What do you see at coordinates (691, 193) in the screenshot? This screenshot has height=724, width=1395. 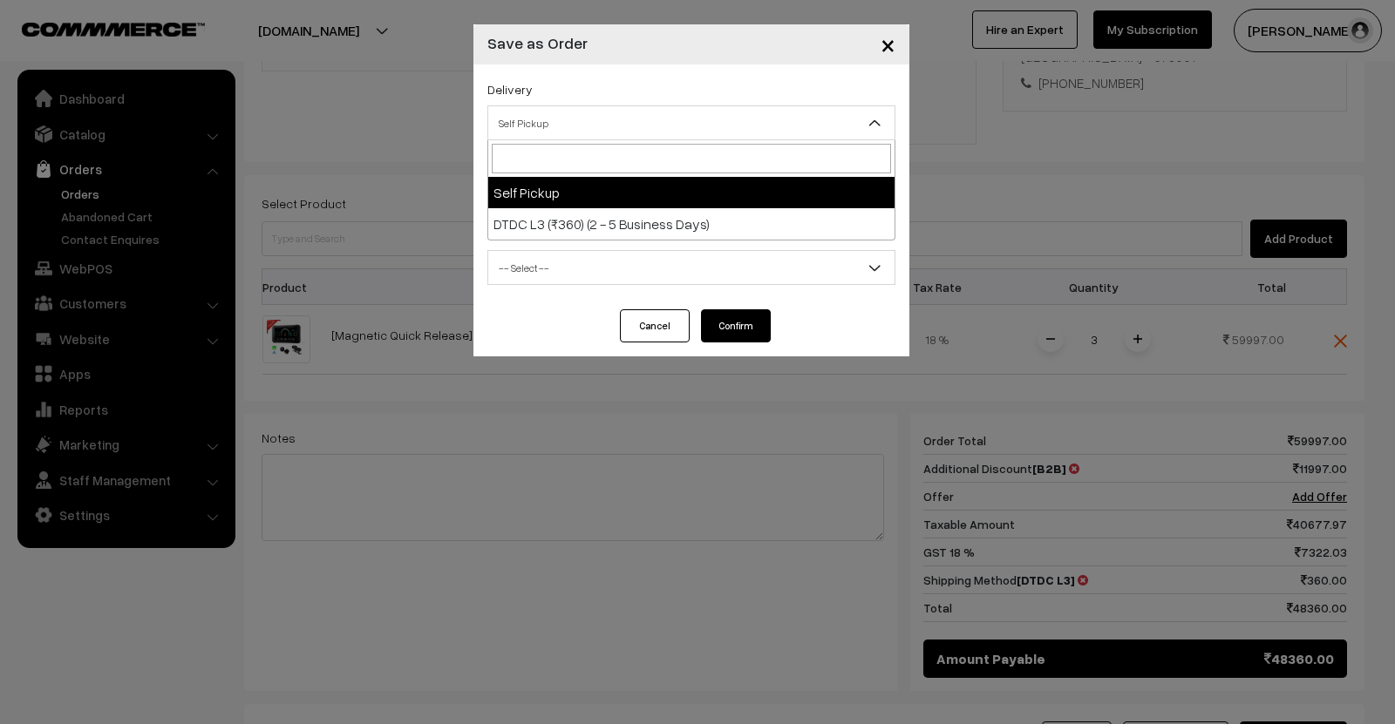 I see `li: Self Pickup` at bounding box center [691, 193].